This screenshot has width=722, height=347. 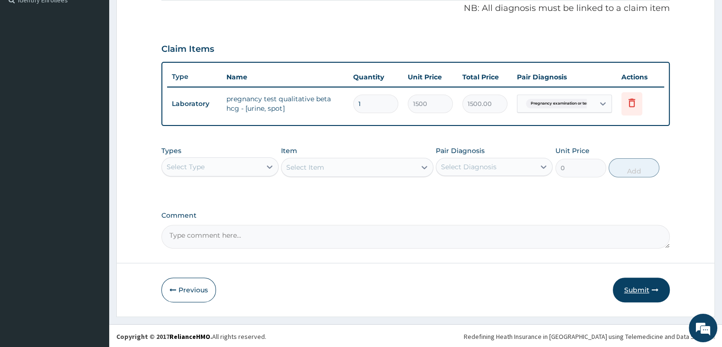 What do you see at coordinates (416, 215) in the screenshot?
I see `label: Comment` at bounding box center [416, 215].